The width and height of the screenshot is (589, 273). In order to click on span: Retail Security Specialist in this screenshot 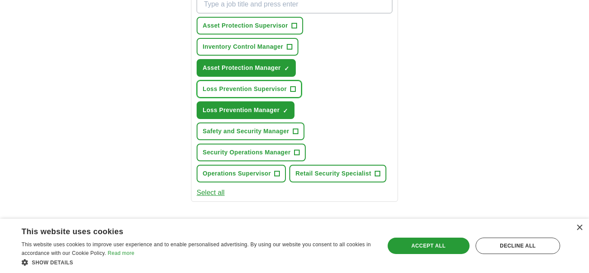, I will do `click(333, 173)`.